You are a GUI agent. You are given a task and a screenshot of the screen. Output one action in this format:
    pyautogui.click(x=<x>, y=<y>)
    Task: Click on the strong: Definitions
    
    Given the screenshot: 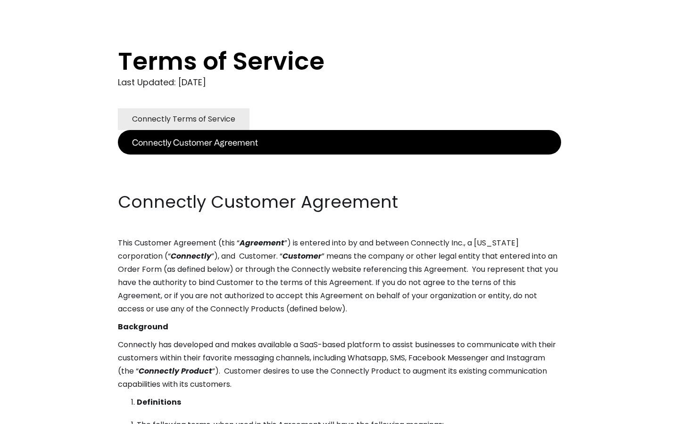 What is the action you would take?
    pyautogui.click(x=159, y=402)
    